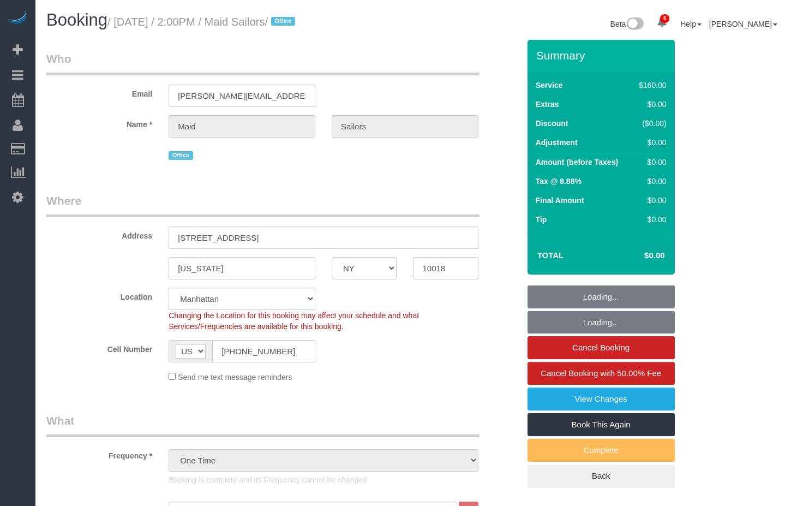 This screenshot has width=791, height=506. I want to click on label: Amount (before Taxes), so click(577, 162).